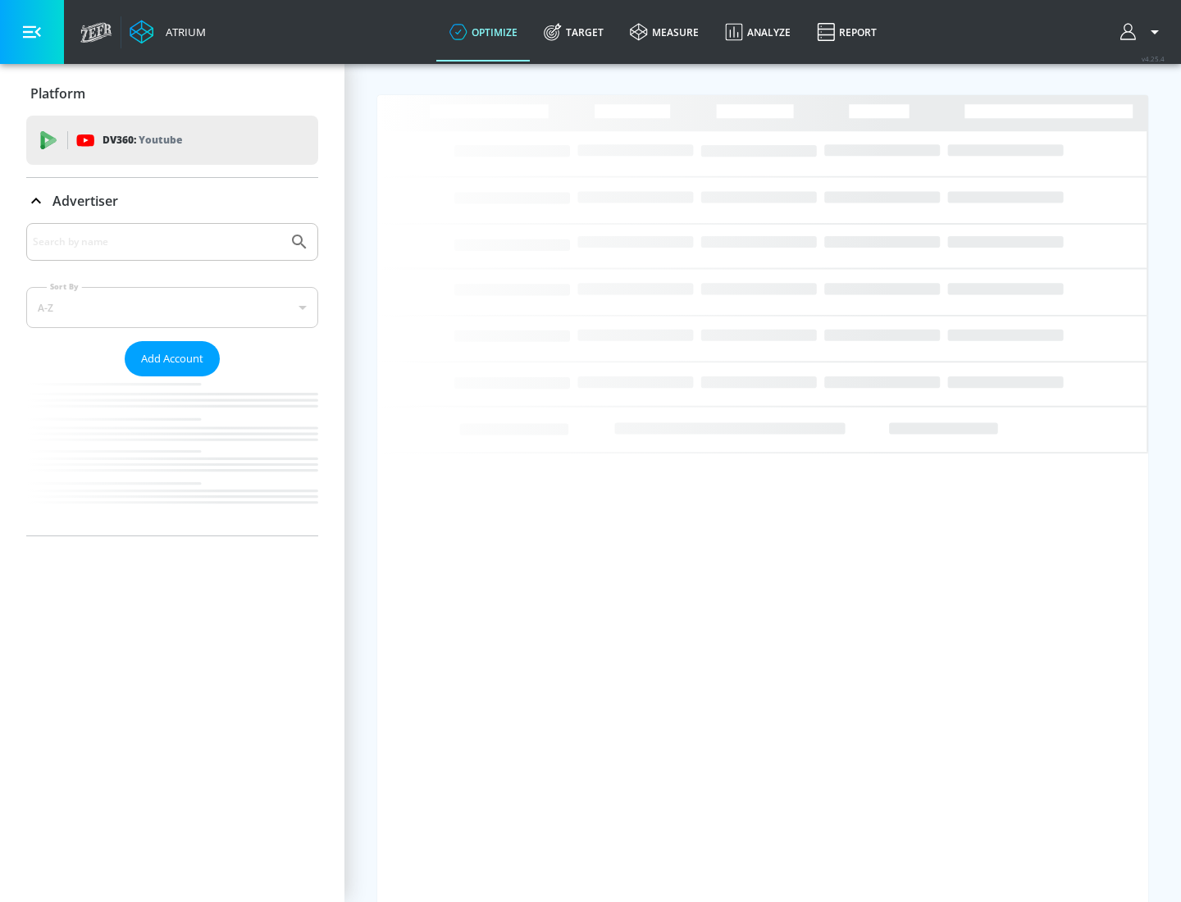 This screenshot has height=902, width=1181. What do you see at coordinates (758, 32) in the screenshot?
I see `a: Analyze` at bounding box center [758, 32].